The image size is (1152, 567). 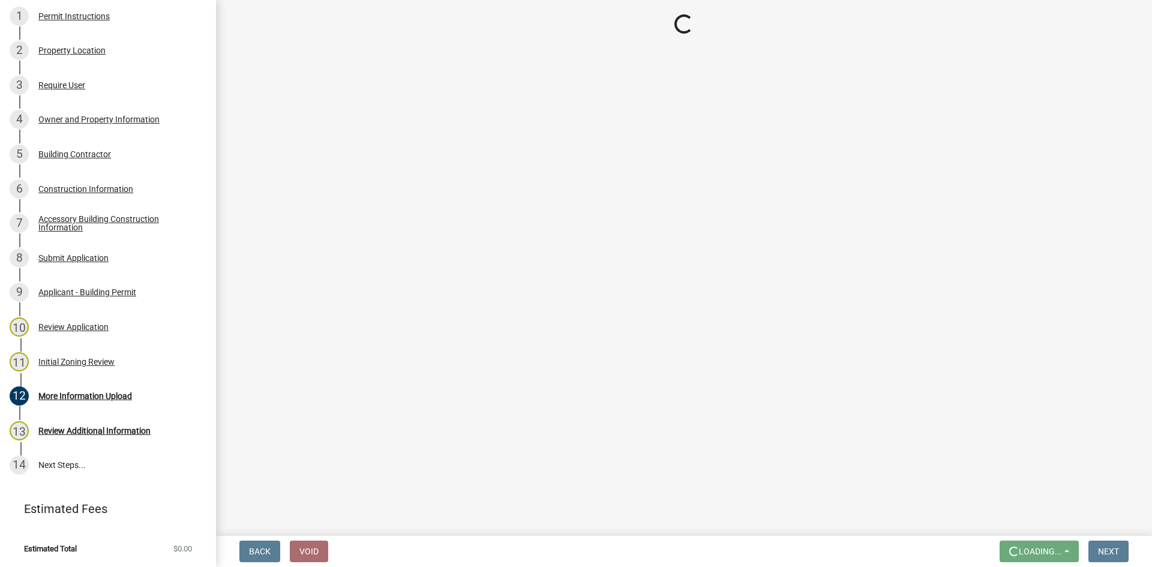 What do you see at coordinates (19, 50) in the screenshot?
I see `div: 2` at bounding box center [19, 50].